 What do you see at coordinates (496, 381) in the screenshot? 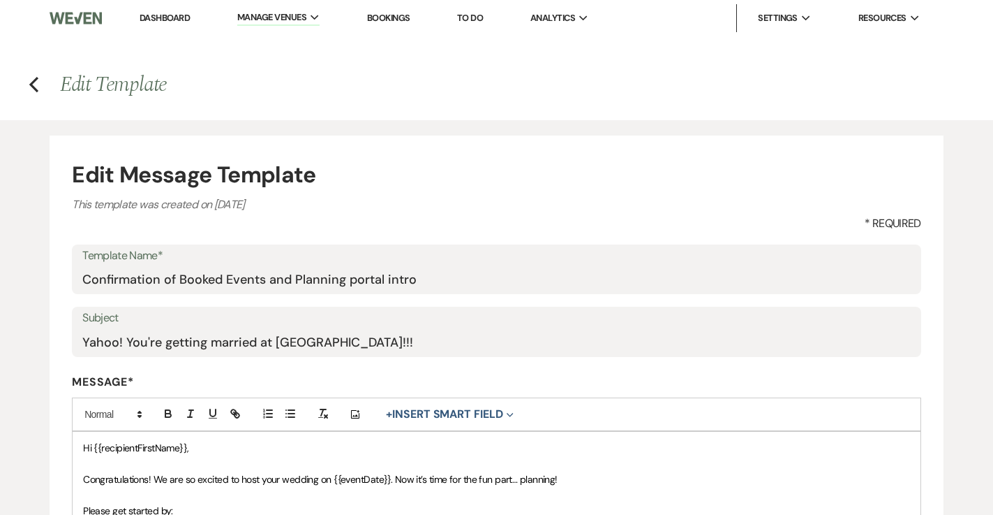
I see `label: Message*` at bounding box center [496, 381].